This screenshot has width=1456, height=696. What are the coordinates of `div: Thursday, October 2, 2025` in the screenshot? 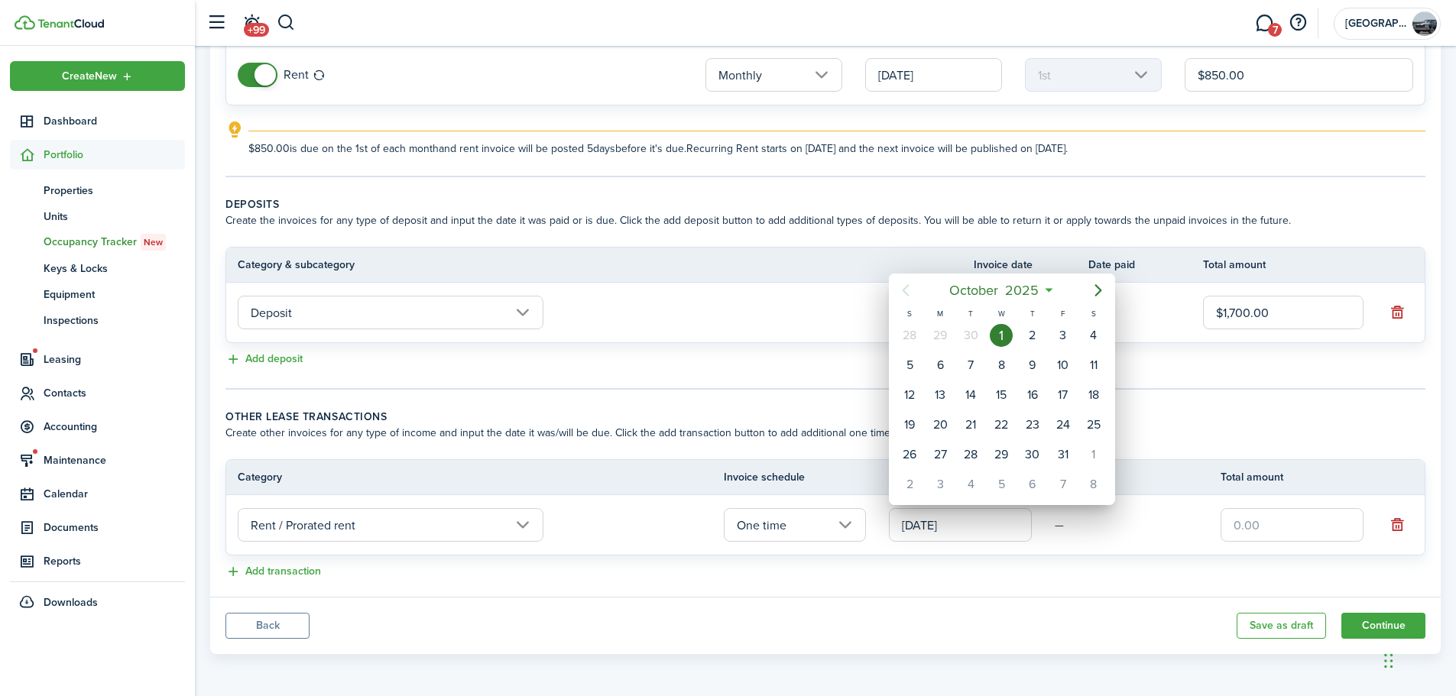 It's located at (1033, 336).